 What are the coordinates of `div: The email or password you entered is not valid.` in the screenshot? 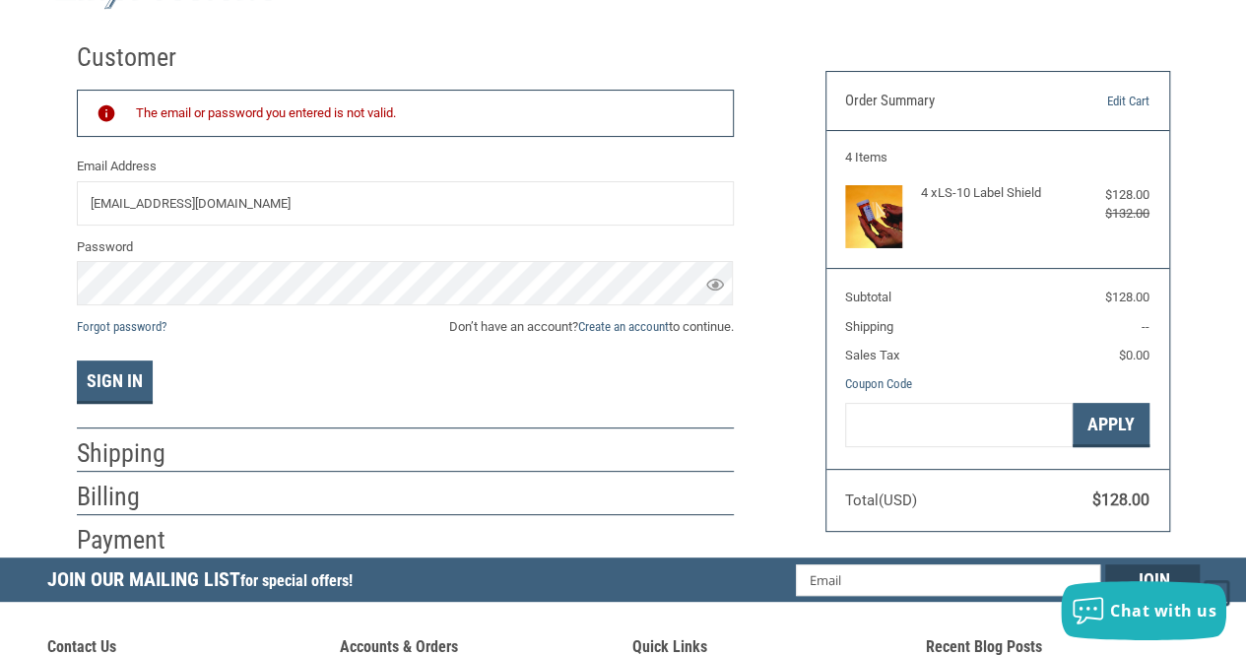 It's located at (425, 113).